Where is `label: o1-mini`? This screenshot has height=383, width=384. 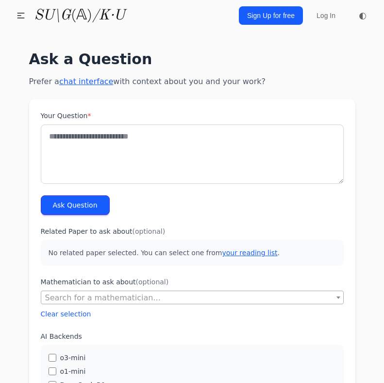
label: o1-mini is located at coordinates (73, 371).